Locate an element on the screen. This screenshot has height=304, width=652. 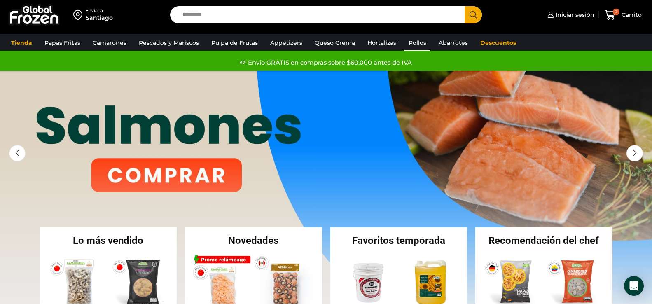
a: Abarrotes is located at coordinates (453, 43).